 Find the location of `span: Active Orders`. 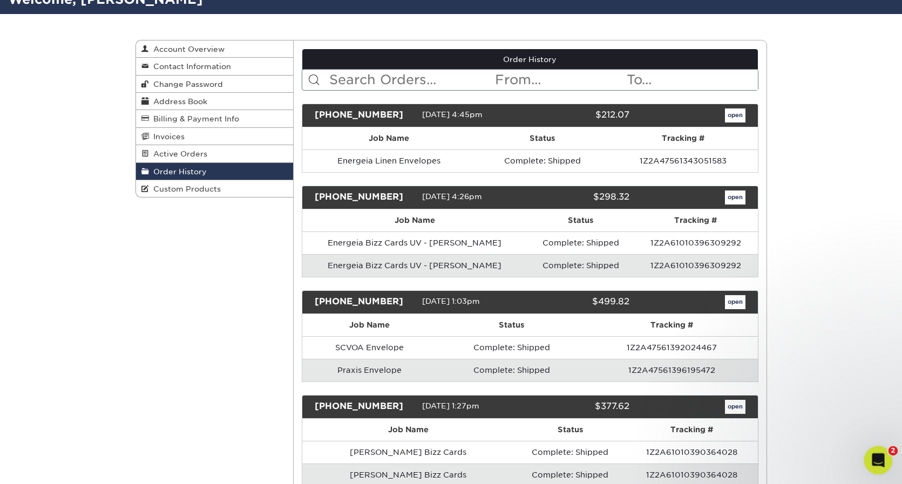

span: Active Orders is located at coordinates (178, 154).